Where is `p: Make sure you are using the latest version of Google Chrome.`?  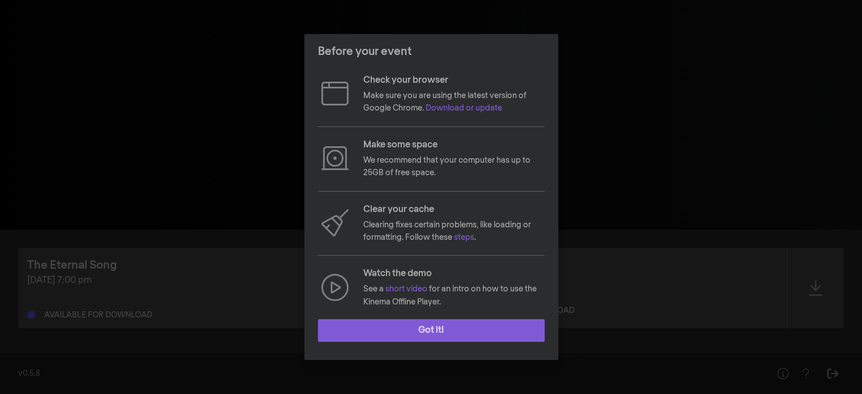
p: Make sure you are using the latest version of Google Chrome. is located at coordinates (454, 102).